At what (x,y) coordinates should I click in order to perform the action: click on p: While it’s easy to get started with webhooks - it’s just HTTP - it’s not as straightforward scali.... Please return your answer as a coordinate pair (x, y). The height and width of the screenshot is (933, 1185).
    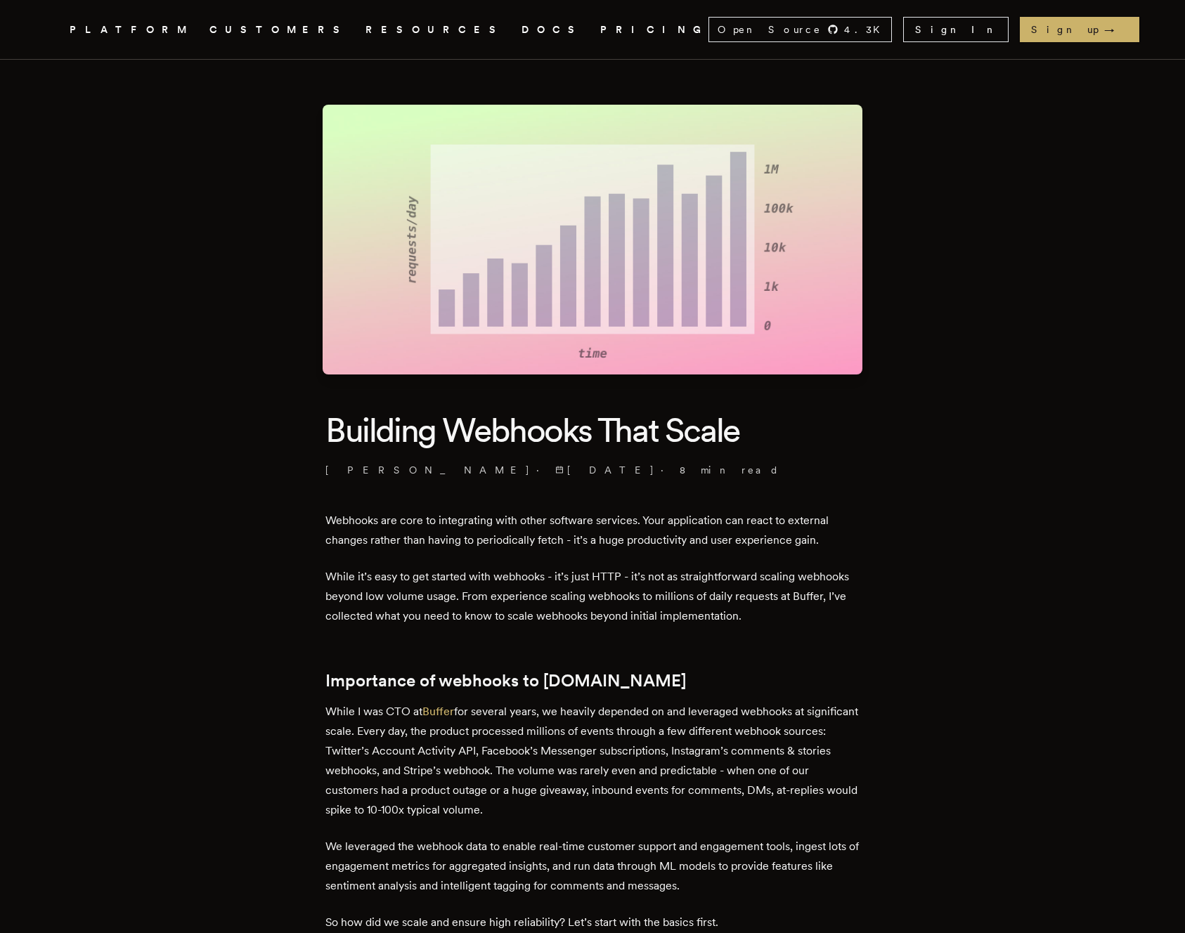
    Looking at the image, I should click on (592, 597).